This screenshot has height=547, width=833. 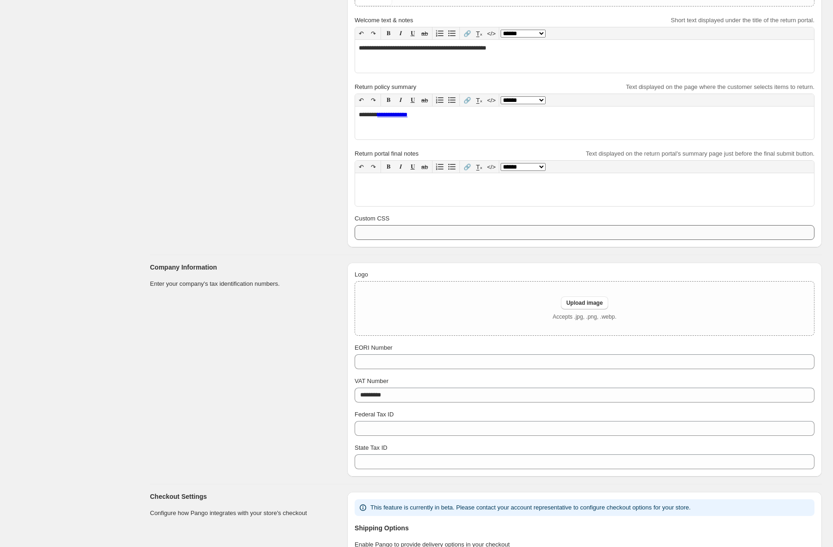 What do you see at coordinates (584, 317) in the screenshot?
I see `p: Accepts .jpg, .png, .webp.` at bounding box center [584, 317].